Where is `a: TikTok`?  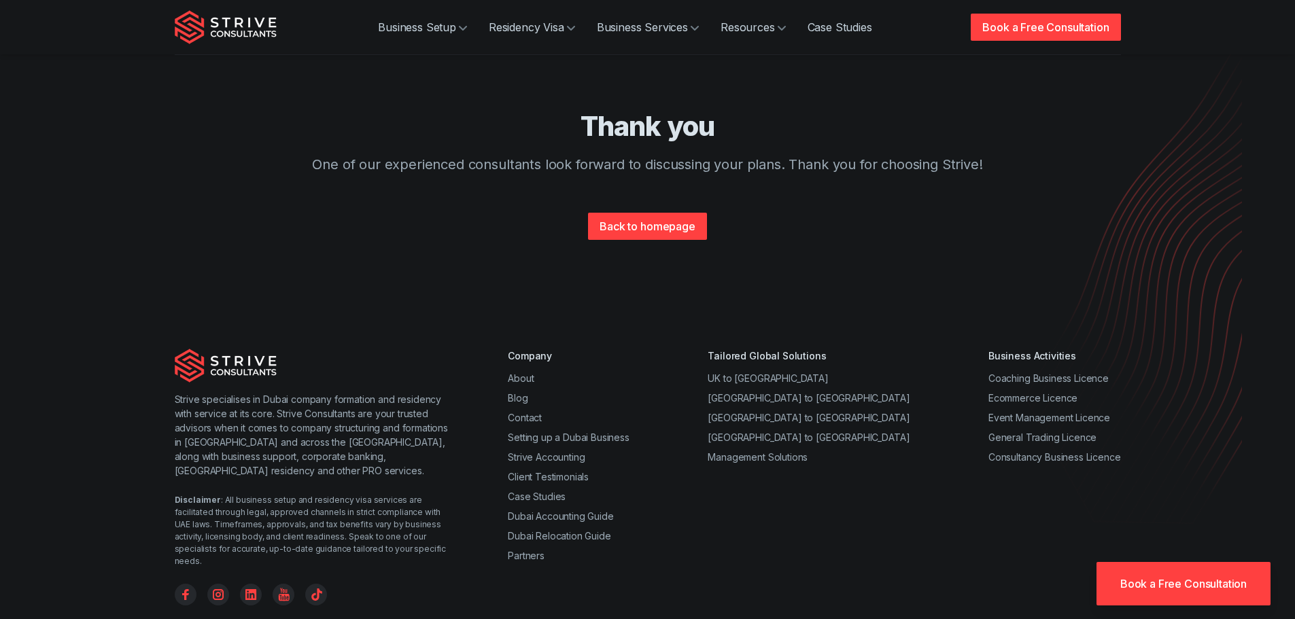
a: TikTok is located at coordinates (316, 595).